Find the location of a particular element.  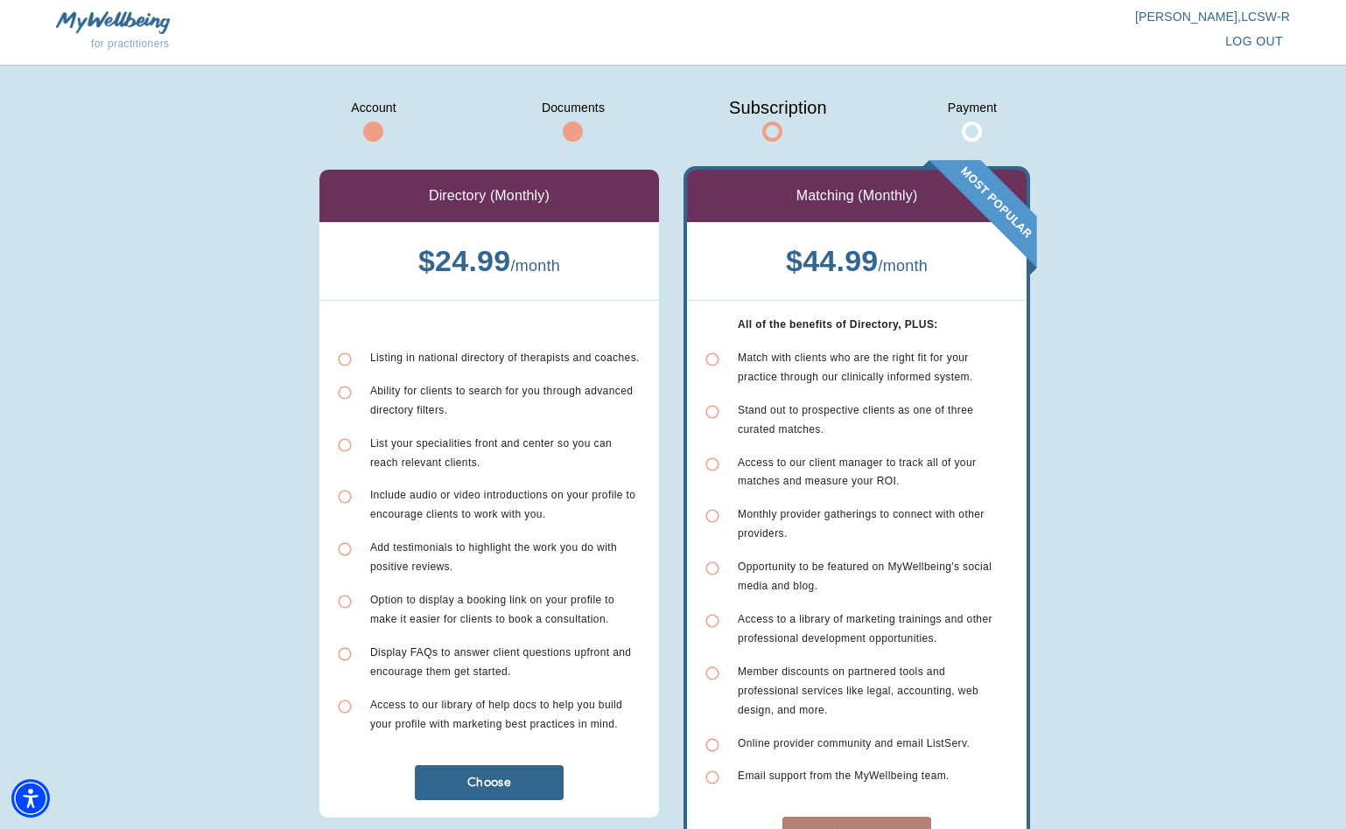

span: Choose is located at coordinates (489, 782).